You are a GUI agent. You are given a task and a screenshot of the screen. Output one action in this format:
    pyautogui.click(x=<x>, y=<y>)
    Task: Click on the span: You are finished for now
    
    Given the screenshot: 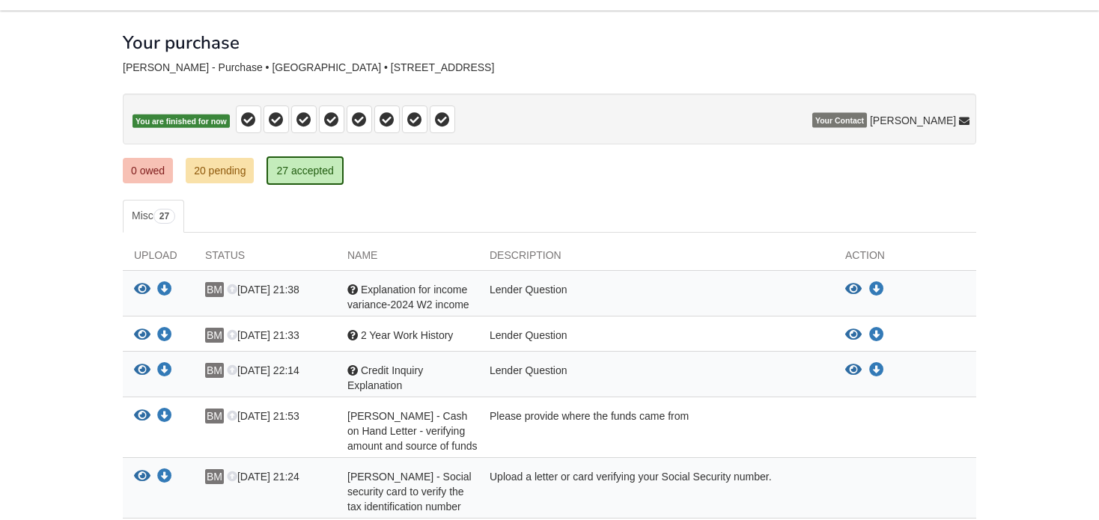 What is the action you would take?
    pyautogui.click(x=181, y=121)
    